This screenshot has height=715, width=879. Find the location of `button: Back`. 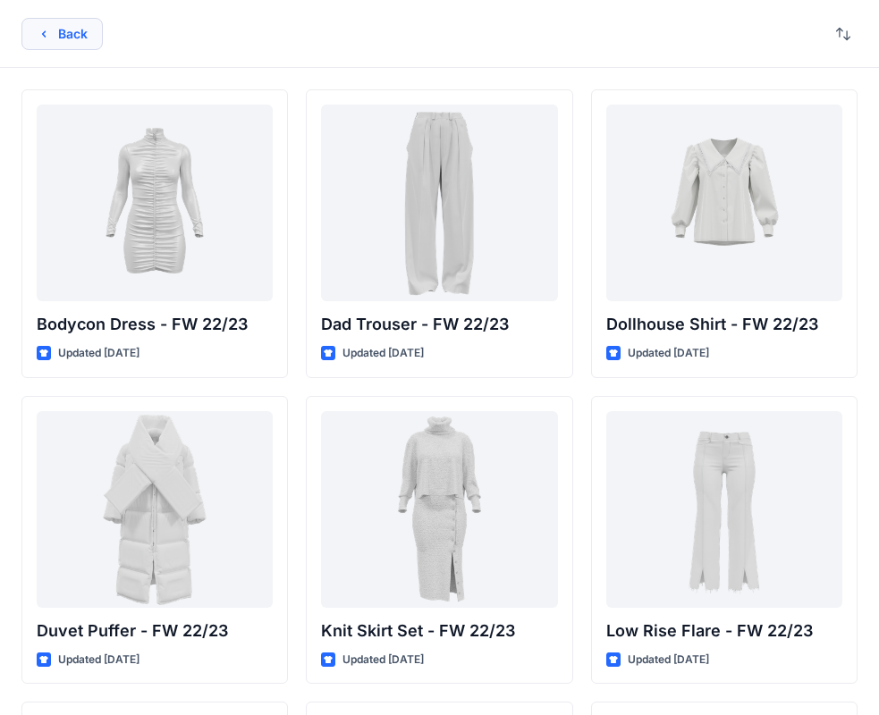

button: Back is located at coordinates (62, 34).